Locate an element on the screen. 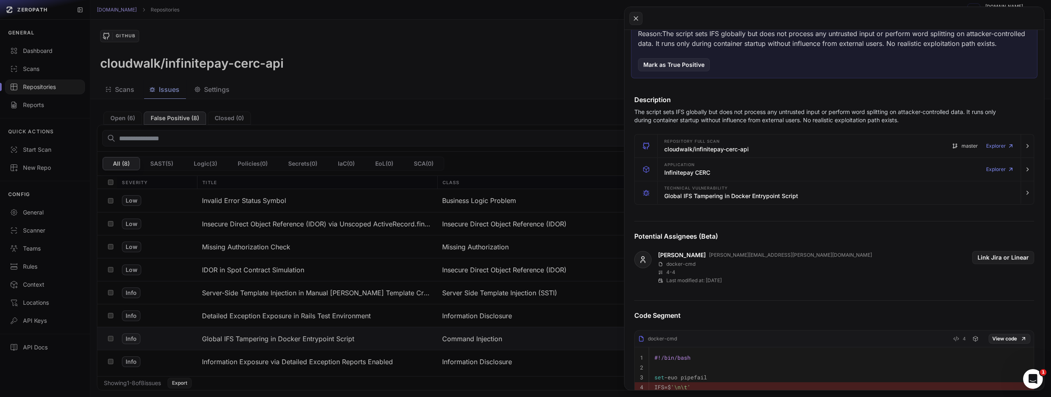 The height and width of the screenshot is (397, 1051). button: Repository Full scan cloudwalk/infinitepay-cerc-api master Explorer is located at coordinates (834, 146).